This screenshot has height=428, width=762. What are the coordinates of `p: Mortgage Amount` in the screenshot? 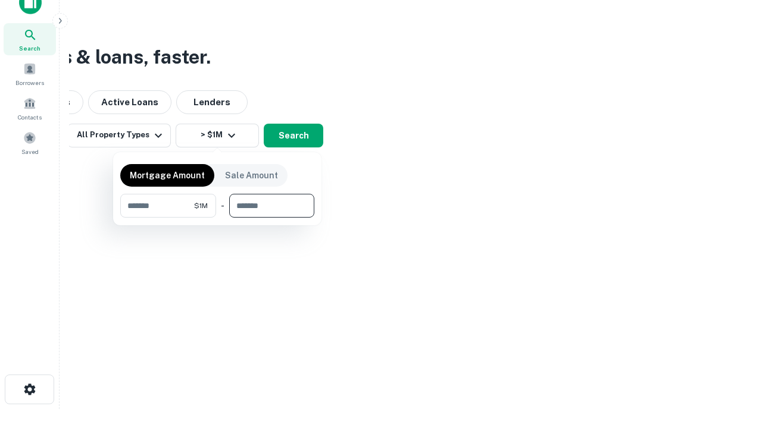 It's located at (167, 176).